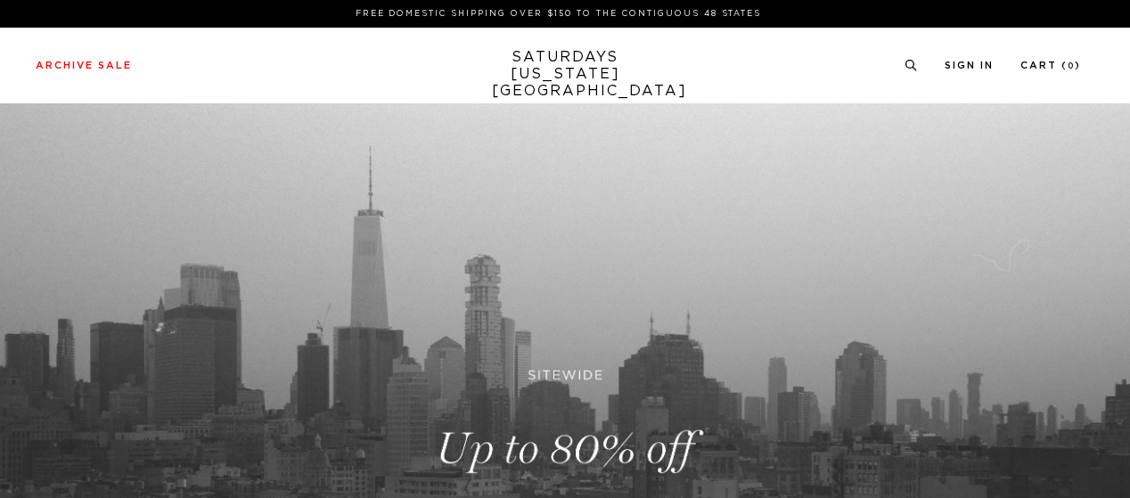 The width and height of the screenshot is (1130, 498). What do you see at coordinates (1071, 66) in the screenshot?
I see `small: 0` at bounding box center [1071, 66].